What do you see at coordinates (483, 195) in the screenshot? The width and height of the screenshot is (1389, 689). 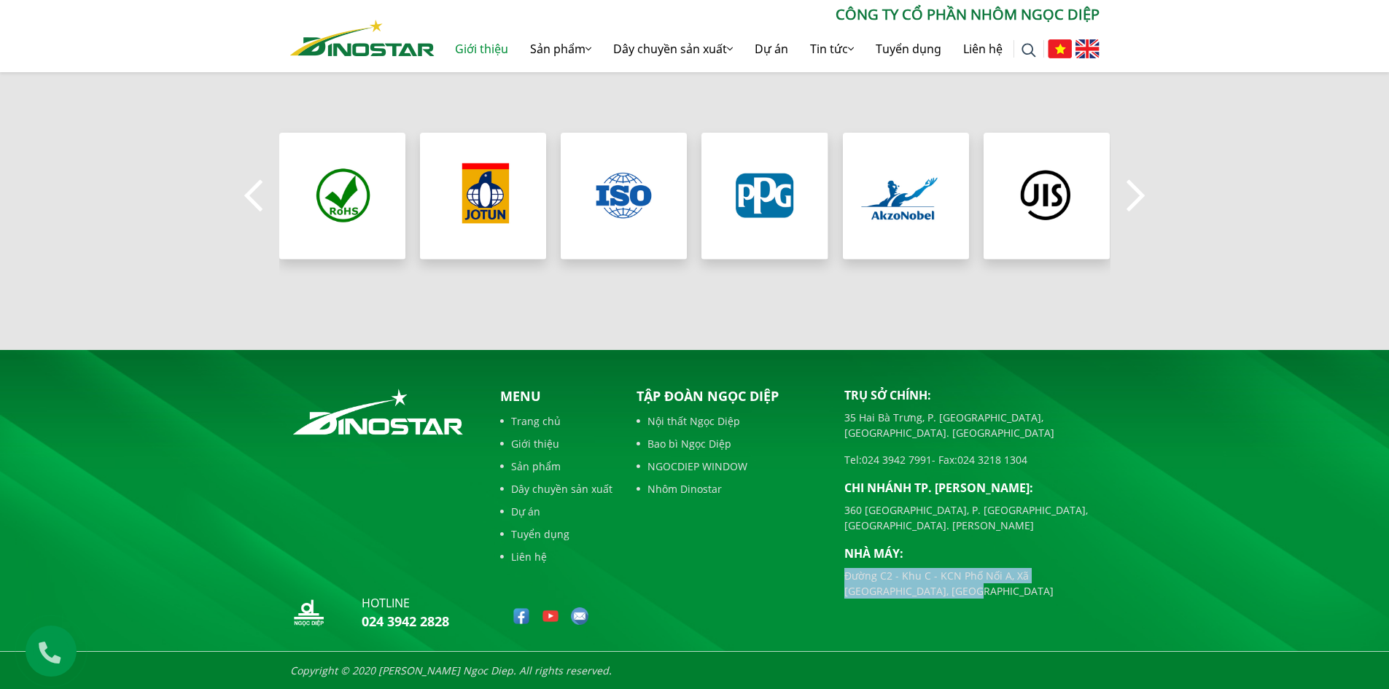 I see `div: 2 / 8` at bounding box center [483, 195].